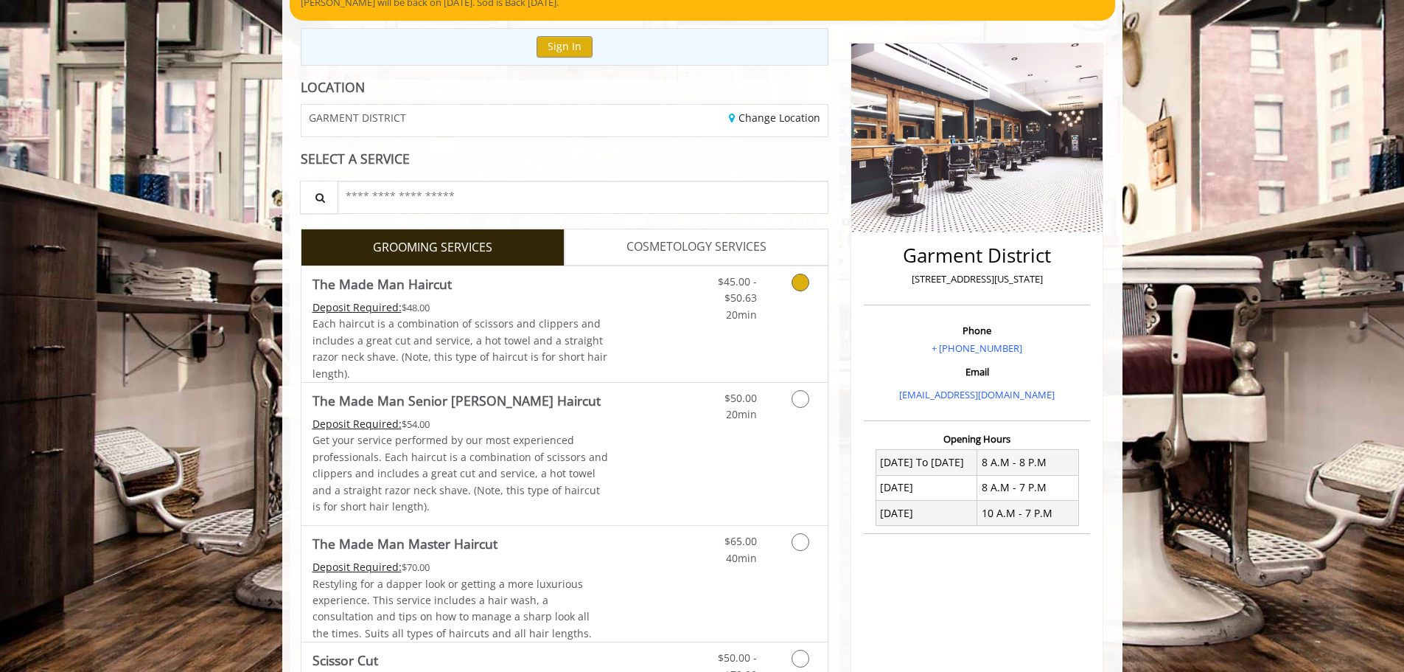 The width and height of the screenshot is (1404, 672). What do you see at coordinates (697, 247) in the screenshot?
I see `span: COSMETOLOGY SERVICES` at bounding box center [697, 247].